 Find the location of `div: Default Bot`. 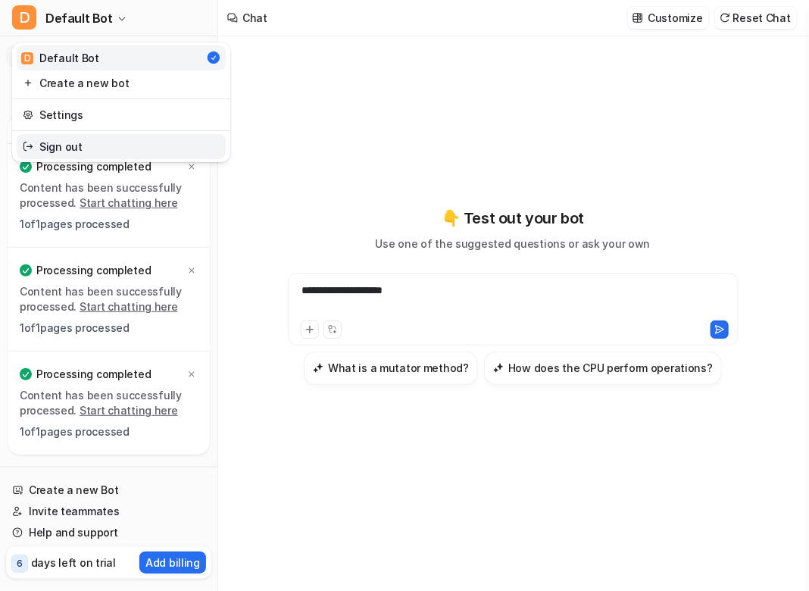

div: Default Bot is located at coordinates (60, 58).